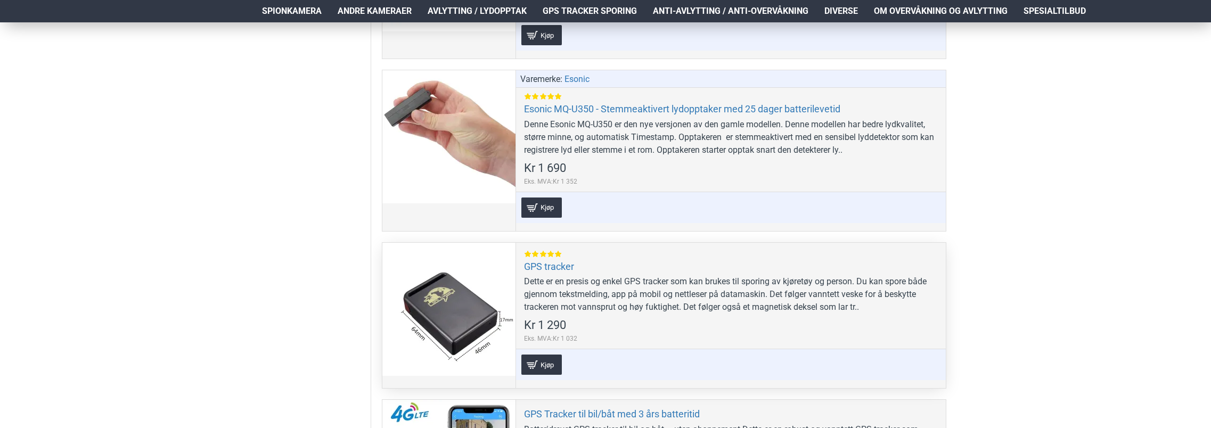 Image resolution: width=1211 pixels, height=428 pixels. Describe the element at coordinates (477, 11) in the screenshot. I see `span: Avlytting / Lydopptak` at that location.